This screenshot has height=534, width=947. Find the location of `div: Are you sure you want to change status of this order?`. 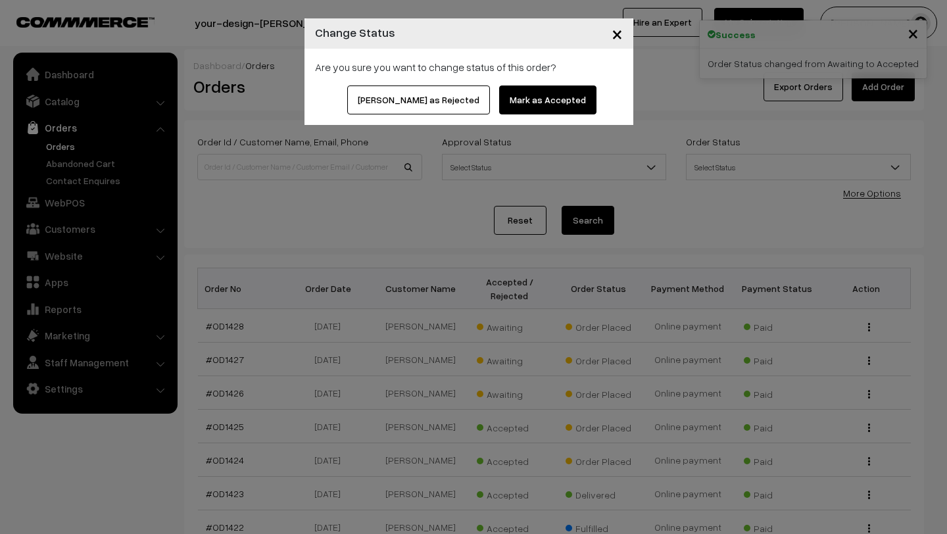

div: Are you sure you want to change status of this order? is located at coordinates (469, 67).